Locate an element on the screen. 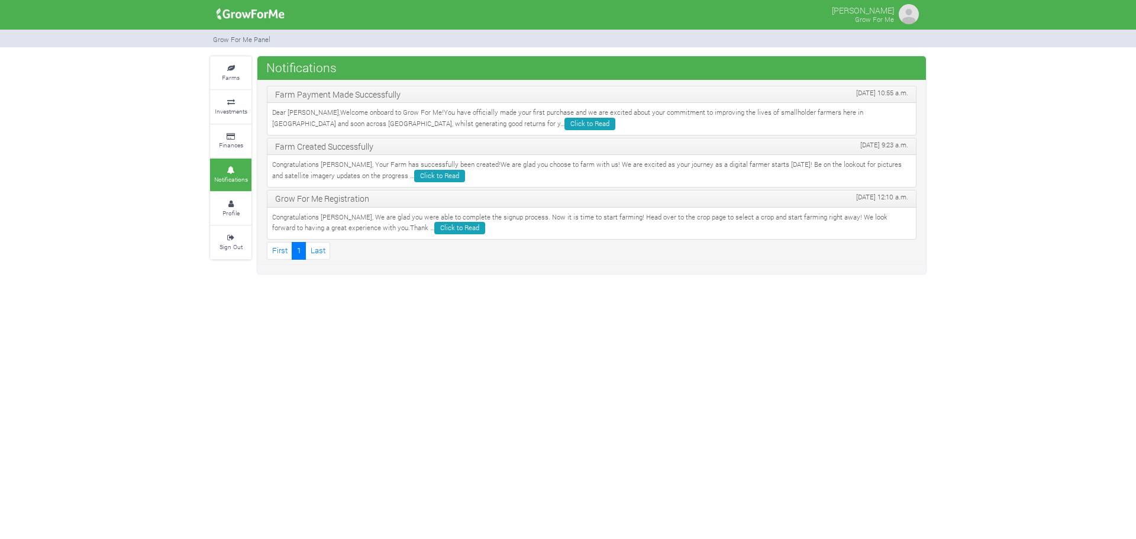 Image resolution: width=1136 pixels, height=539 pixels. p: Grow For Me Registration is located at coordinates (592, 198).